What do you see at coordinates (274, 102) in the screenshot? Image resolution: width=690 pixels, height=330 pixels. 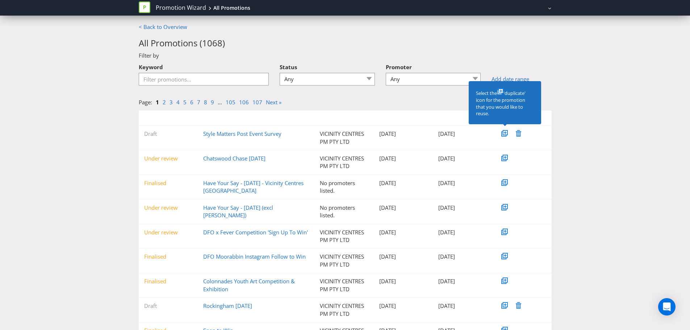 I see `a: Next »` at bounding box center [274, 102].